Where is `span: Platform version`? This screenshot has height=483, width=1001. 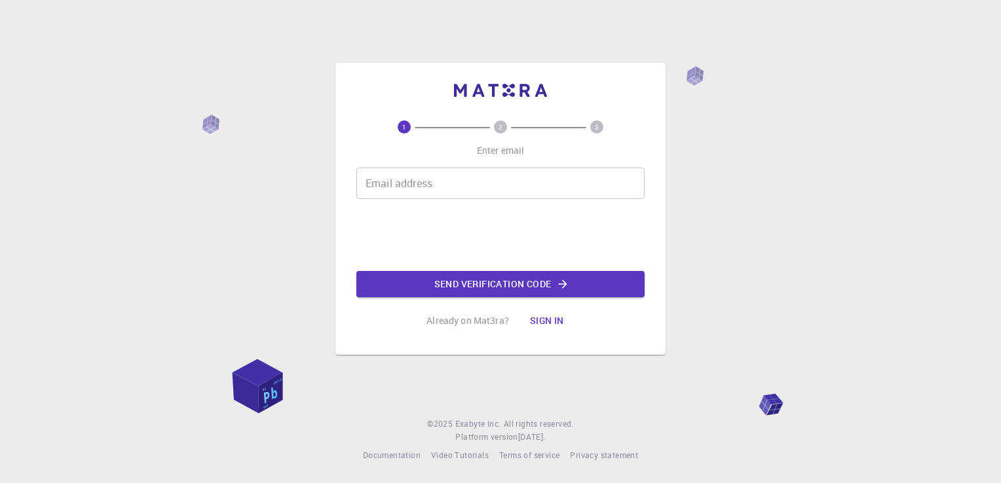
span: Platform version is located at coordinates (486, 438).